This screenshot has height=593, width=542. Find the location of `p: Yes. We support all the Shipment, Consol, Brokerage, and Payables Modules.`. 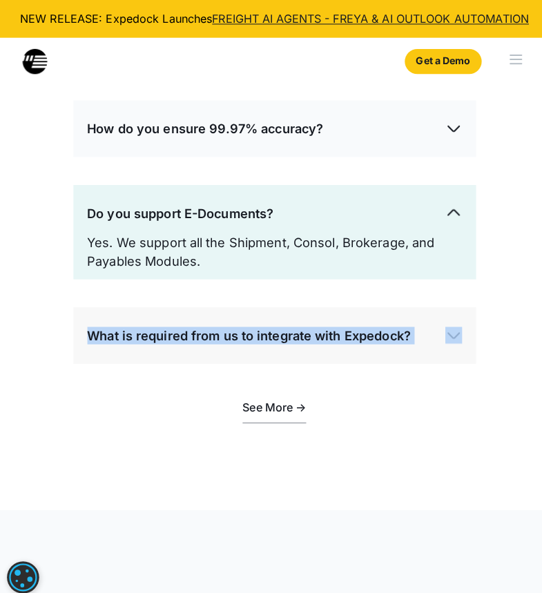

p: Yes. We support all the Shipment, Consol, Brokerage, and Payables Modules. is located at coordinates (271, 249).